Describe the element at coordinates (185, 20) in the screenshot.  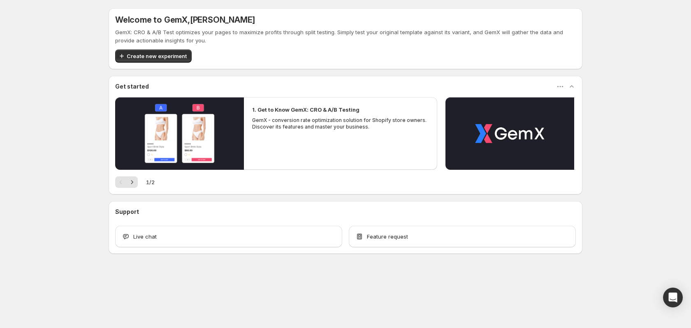
I see `h5: Welcome to GemX` at that location.